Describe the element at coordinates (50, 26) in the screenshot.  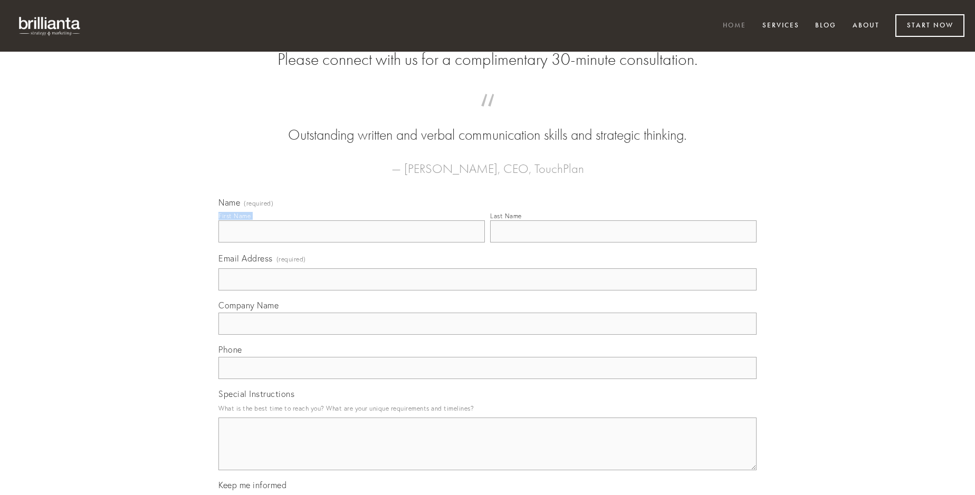
I see `img: brillianta - research, strategy, marketing` at that location.